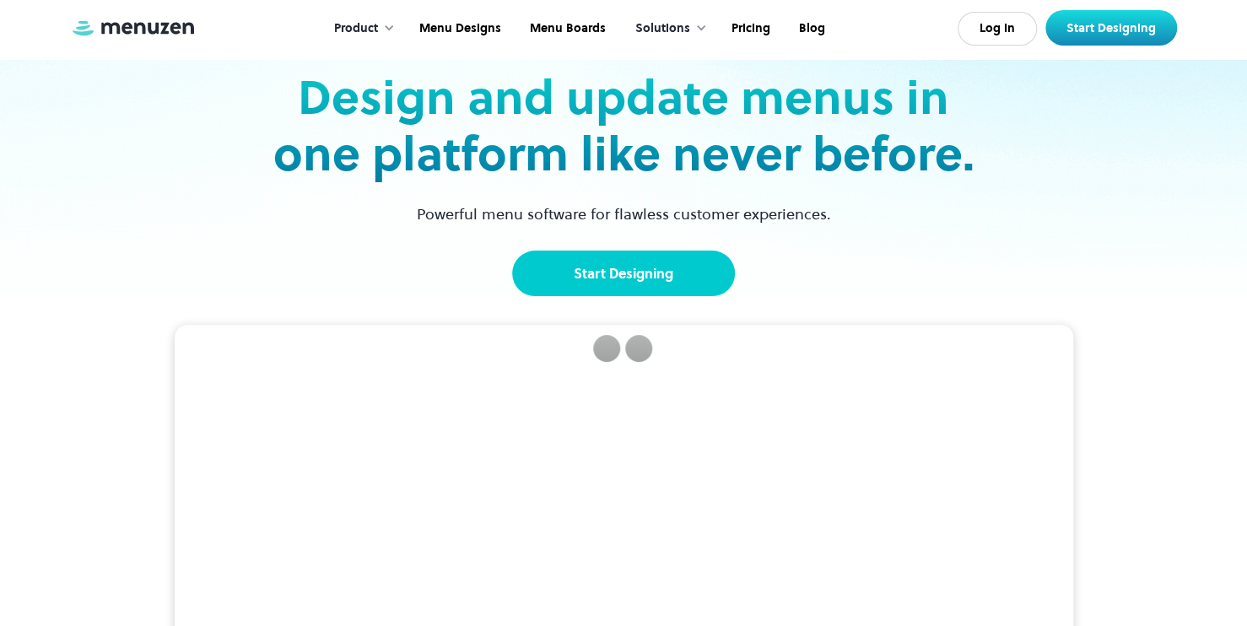  I want to click on a: Menu Boards, so click(566, 29).